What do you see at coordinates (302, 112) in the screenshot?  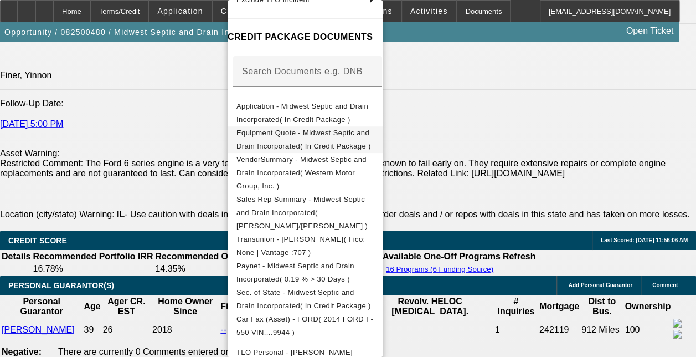 I see `span: Application - Midwest Septic and Drain Incorporated( In Credit Package )` at bounding box center [302, 112].